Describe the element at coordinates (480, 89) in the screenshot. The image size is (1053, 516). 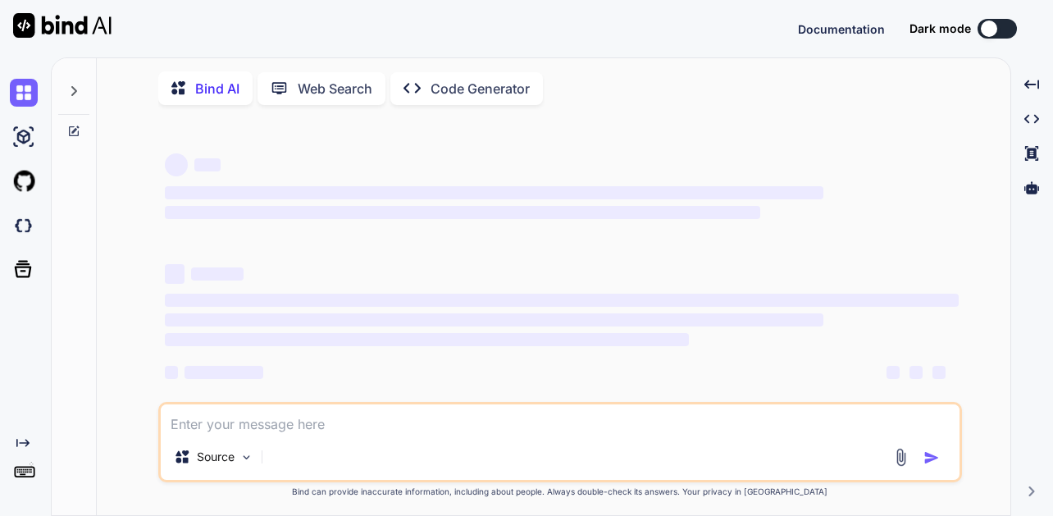
I see `p: Code Generator` at that location.